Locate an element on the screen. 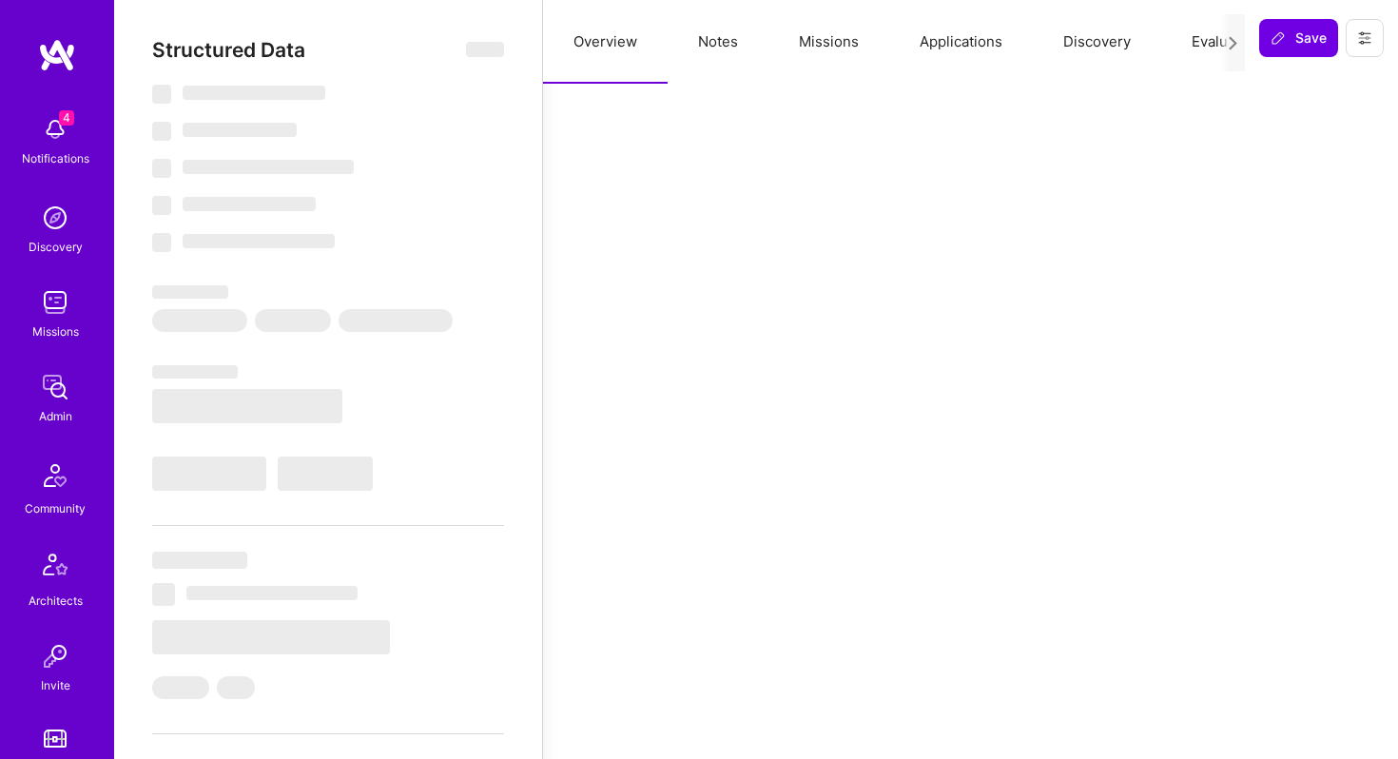 Image resolution: width=1398 pixels, height=759 pixels. span: 4 is located at coordinates (67, 118).